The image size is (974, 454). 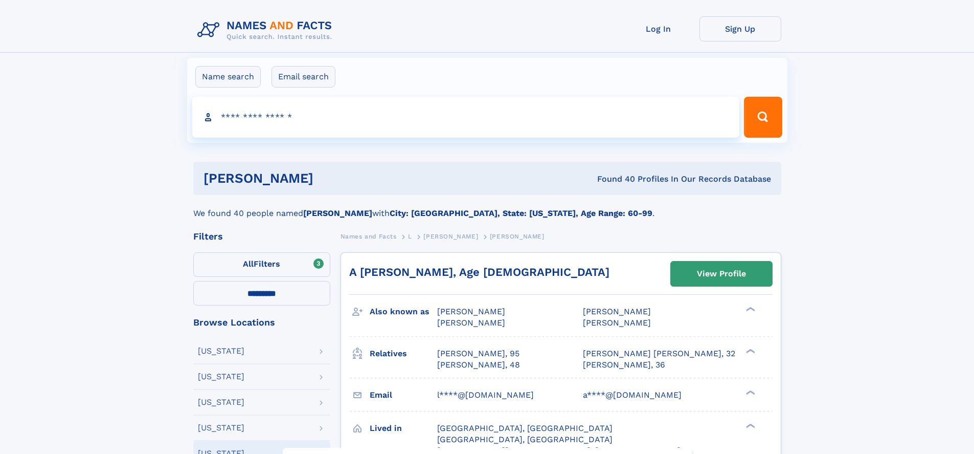 I want to click on h3: Also known as, so click(x=404, y=311).